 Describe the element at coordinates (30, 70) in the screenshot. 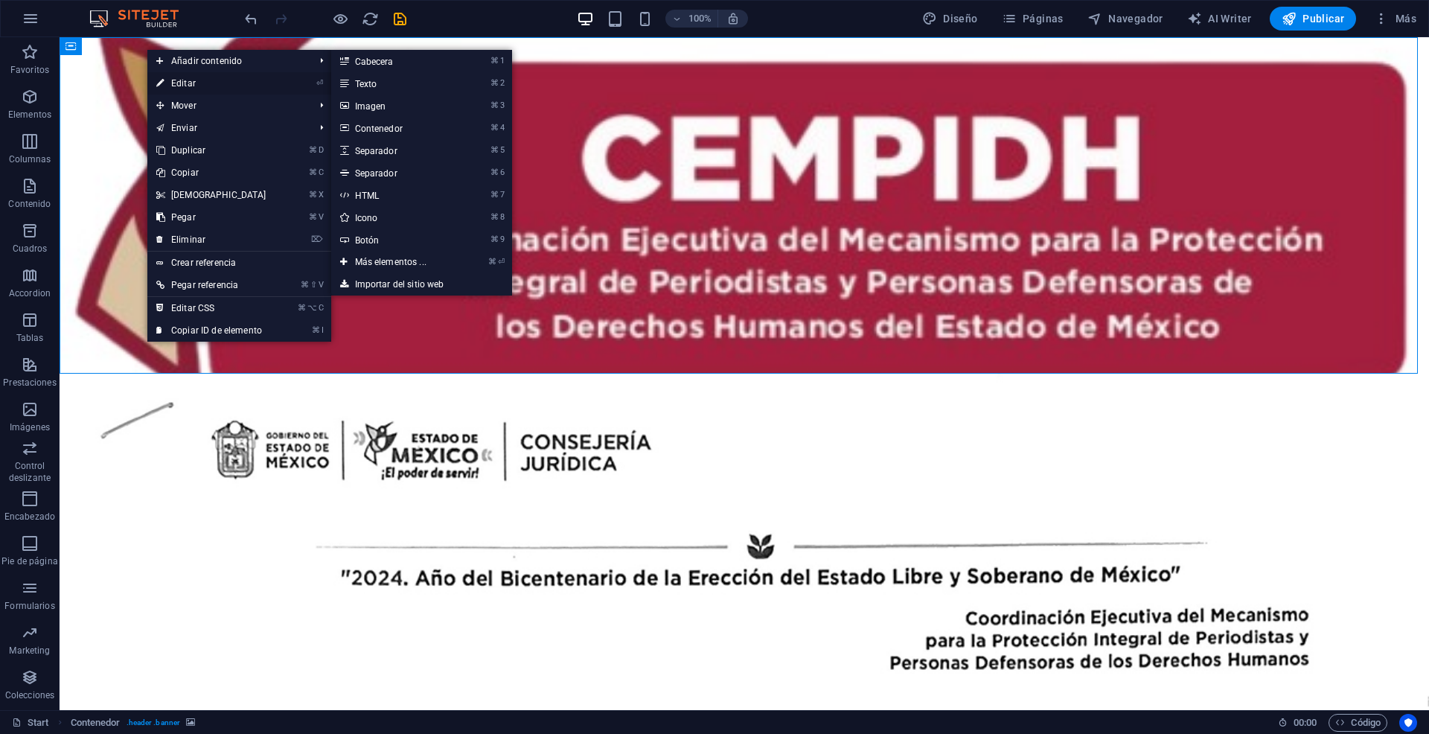

I see `p: Favoritos` at that location.